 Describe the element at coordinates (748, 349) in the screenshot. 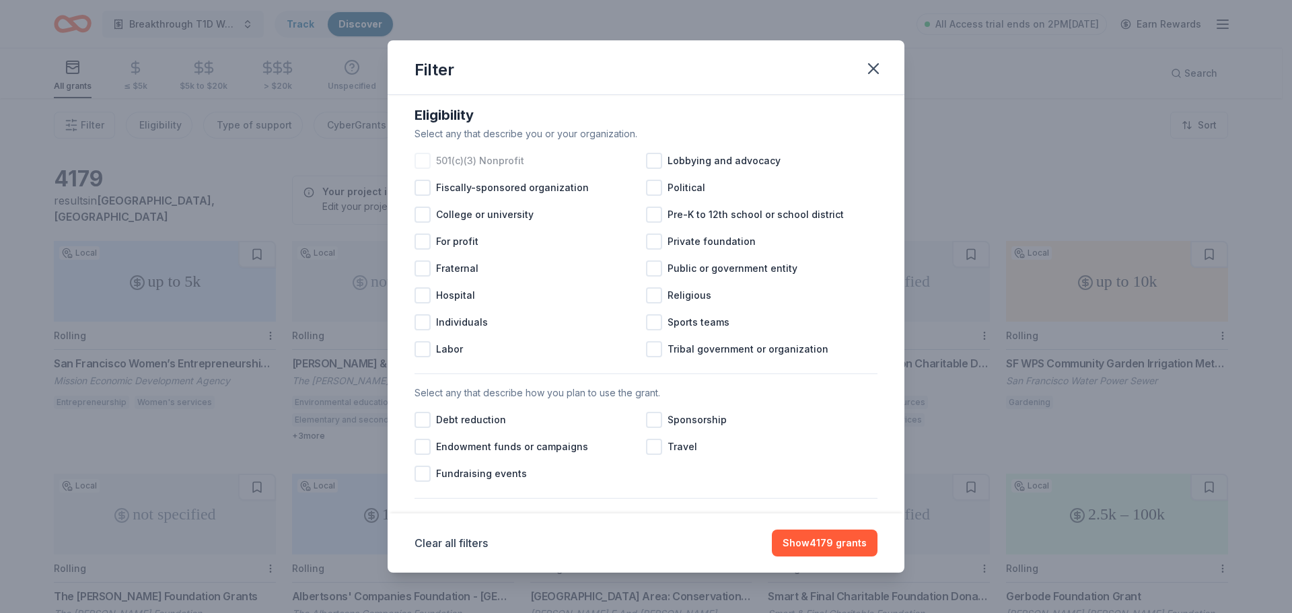

I see `span: Tribal government or organization` at that location.